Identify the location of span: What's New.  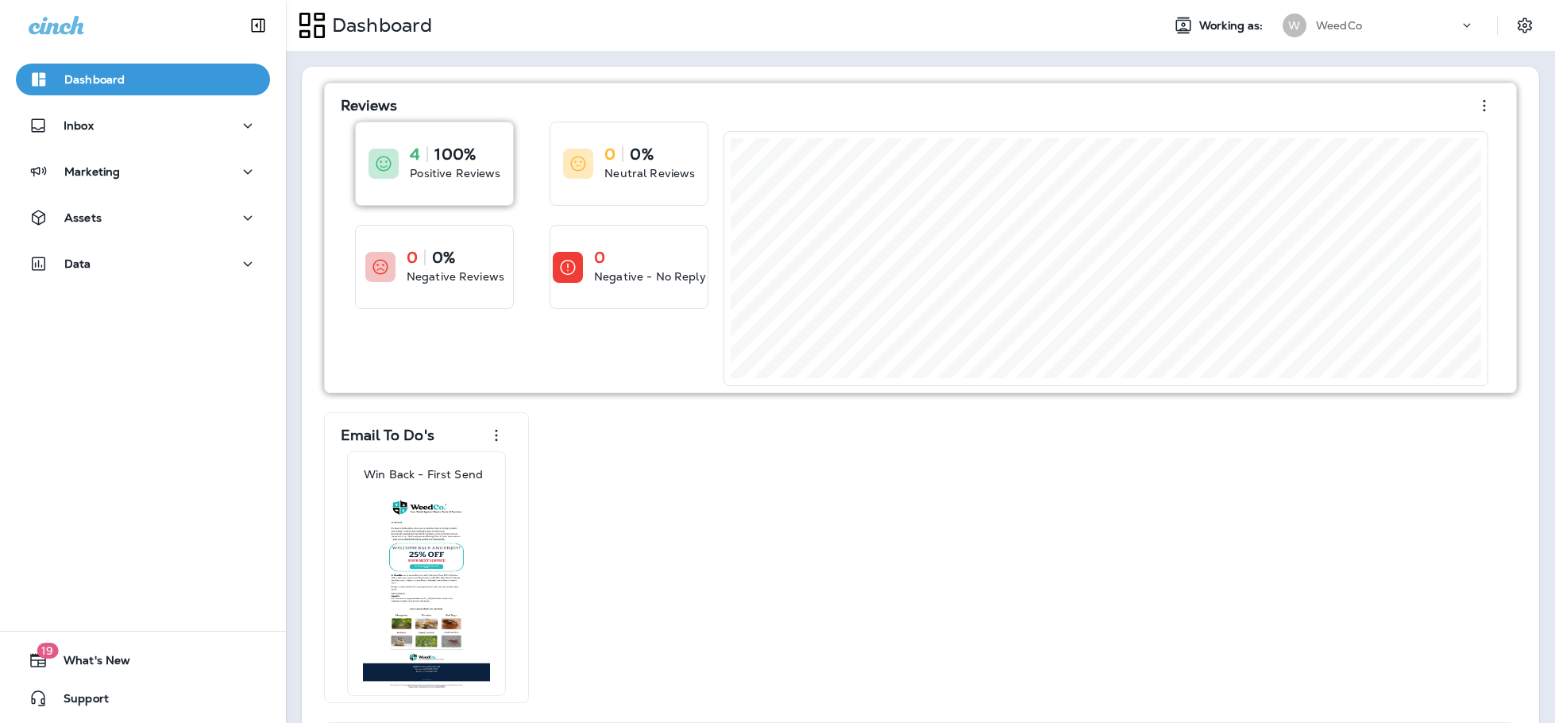
(89, 663).